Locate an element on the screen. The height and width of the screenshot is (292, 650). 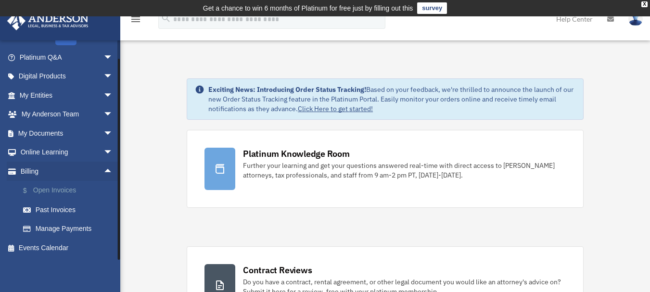
a: Manage Payments is located at coordinates (70, 229).